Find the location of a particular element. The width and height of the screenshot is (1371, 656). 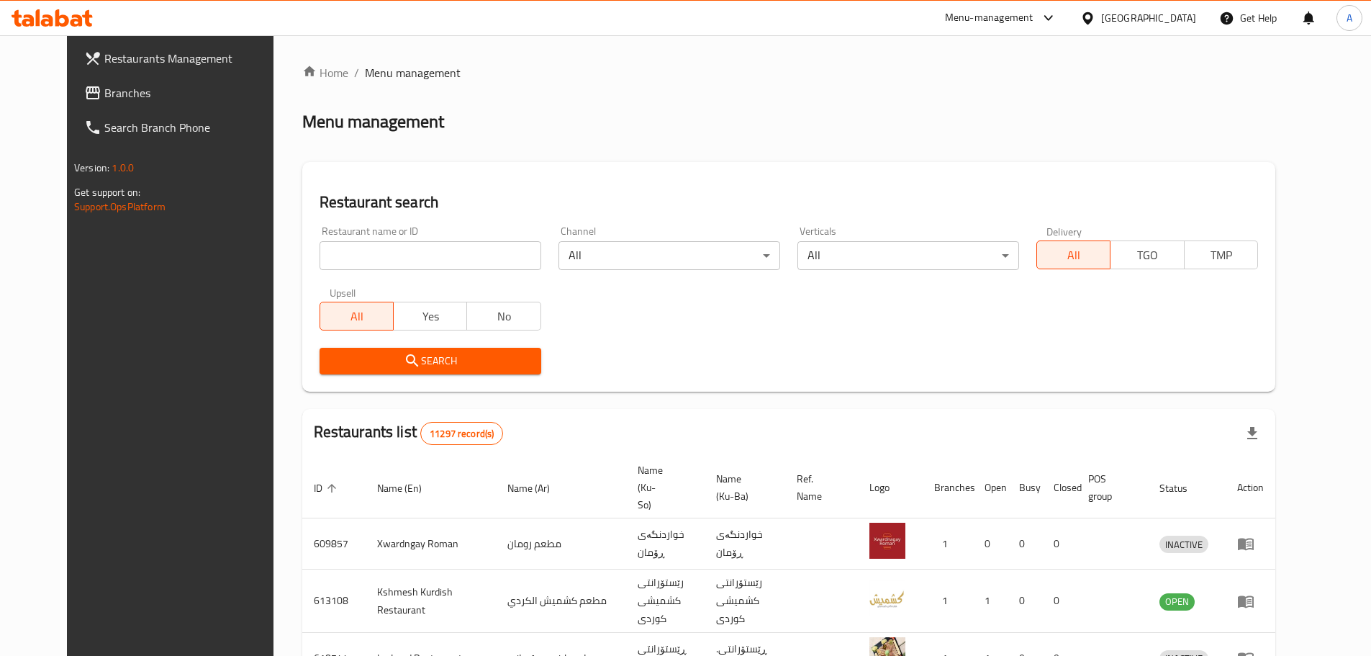

span: Name (En) is located at coordinates (409, 488).